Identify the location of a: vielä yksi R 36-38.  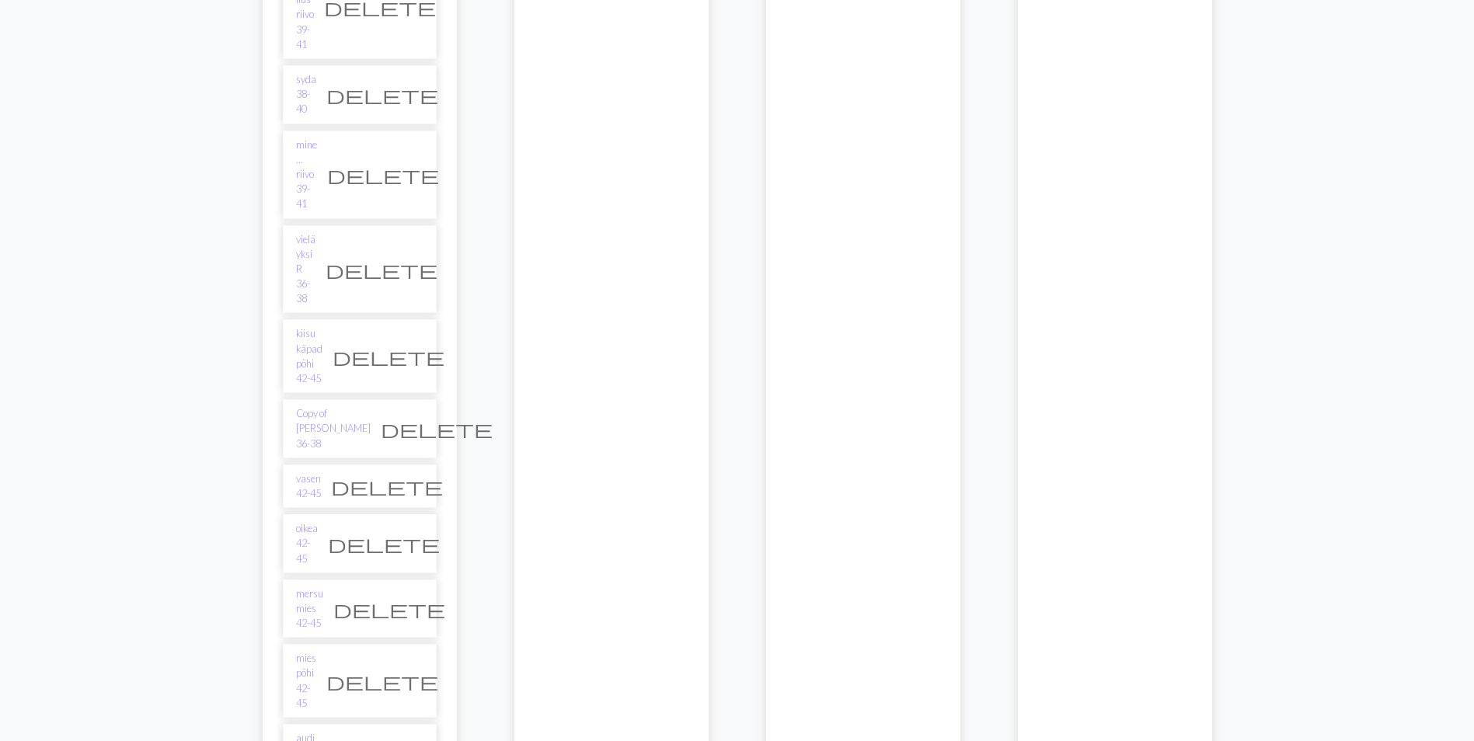
(305, 270).